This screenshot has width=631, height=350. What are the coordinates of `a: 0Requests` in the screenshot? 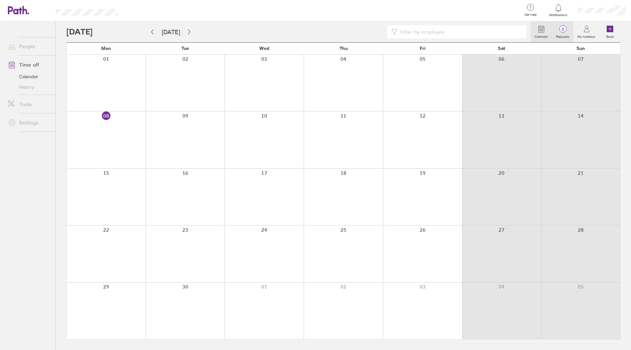 It's located at (562, 32).